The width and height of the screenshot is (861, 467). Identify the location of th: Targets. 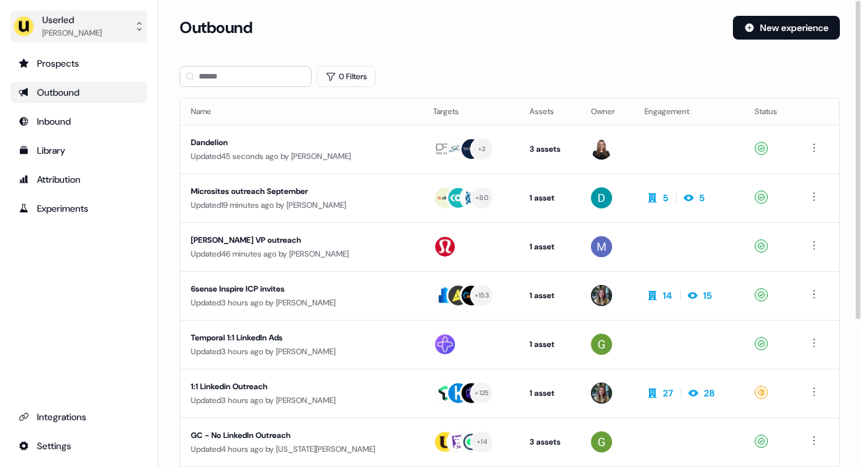
(471, 112).